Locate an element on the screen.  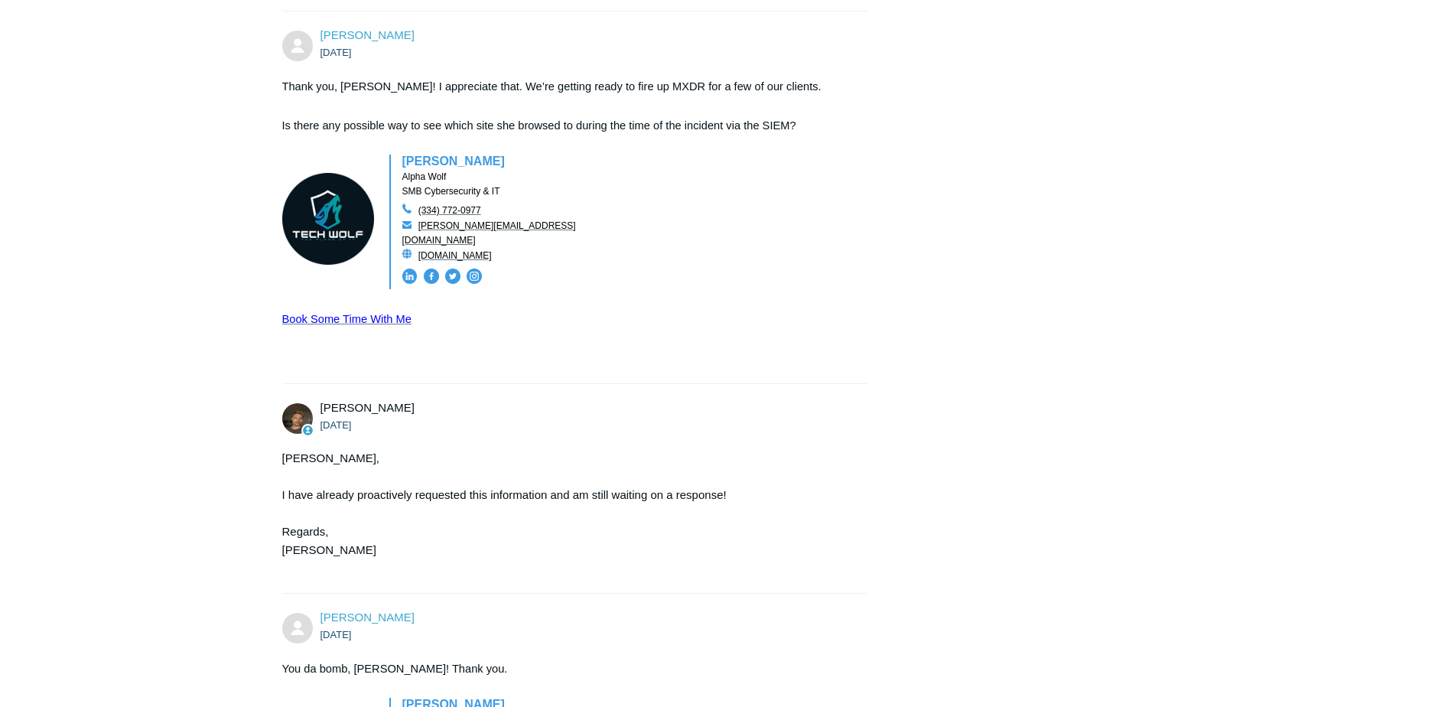
img: instagram is located at coordinates (474, 276).